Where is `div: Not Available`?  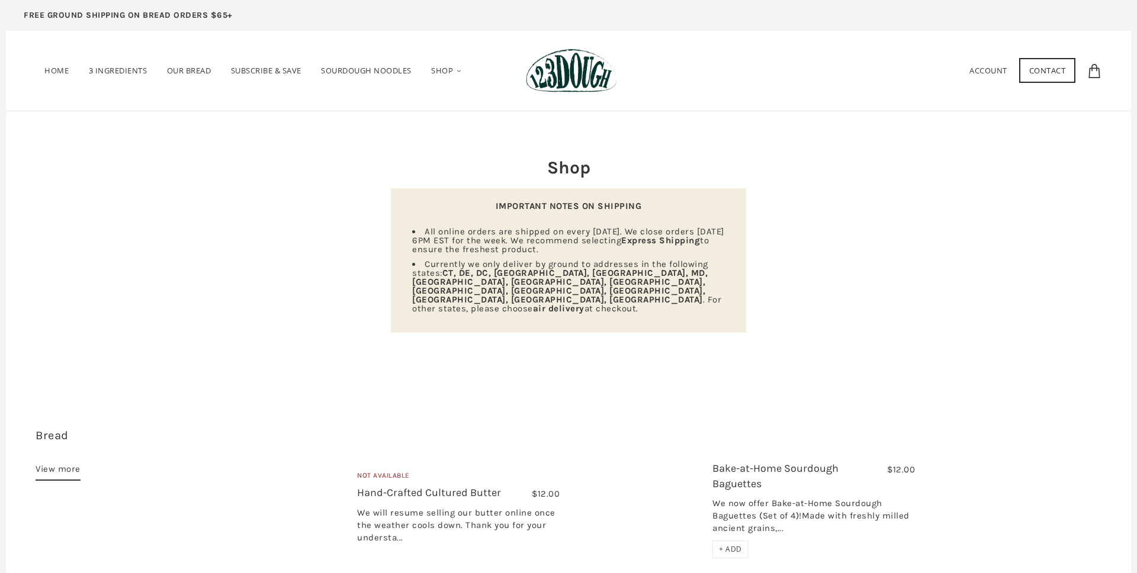
div: Not Available is located at coordinates (458, 478).